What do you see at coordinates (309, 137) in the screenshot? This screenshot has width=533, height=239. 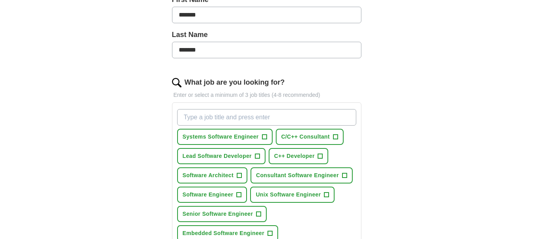 I see `button: C/C++ Consultant` at bounding box center [309, 137].